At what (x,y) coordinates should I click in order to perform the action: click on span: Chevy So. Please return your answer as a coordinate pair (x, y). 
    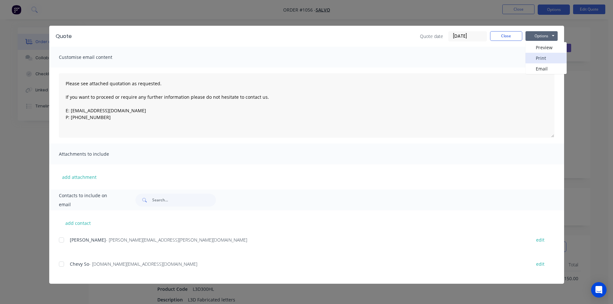
    Looking at the image, I should click on (80, 264).